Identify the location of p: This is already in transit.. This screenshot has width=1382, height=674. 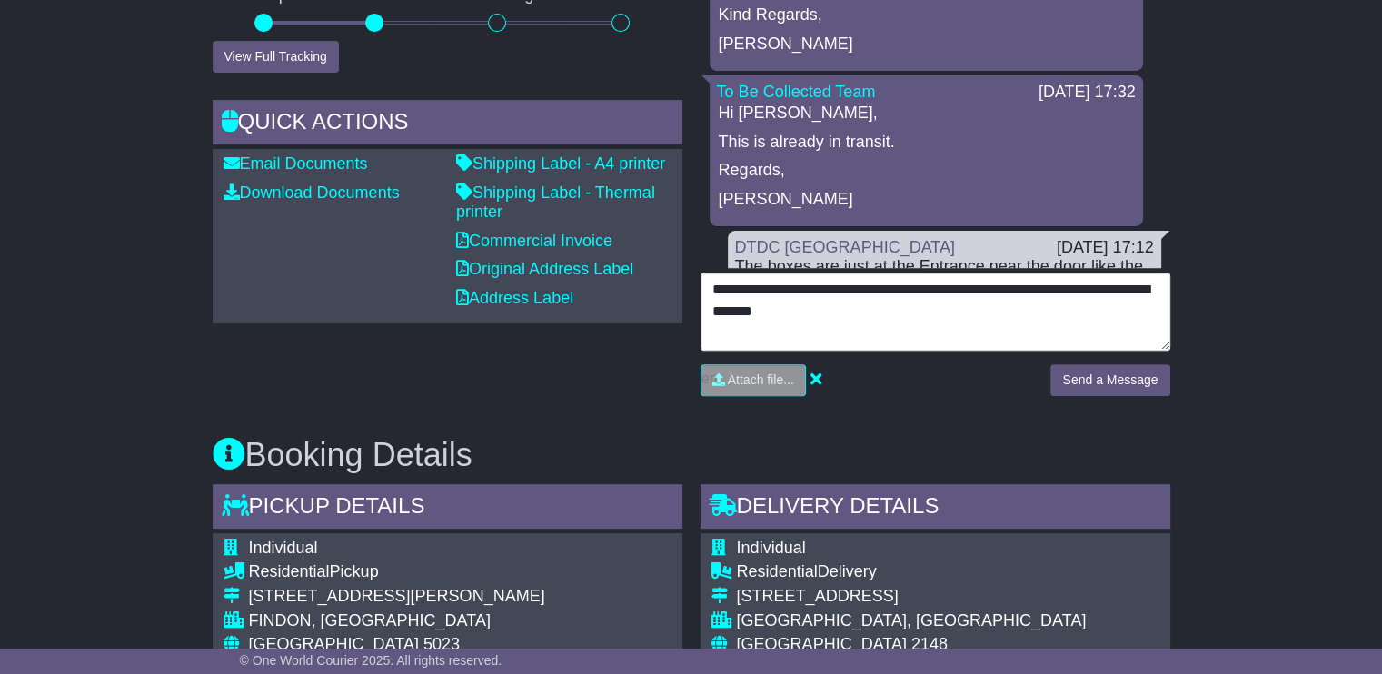
(926, 143).